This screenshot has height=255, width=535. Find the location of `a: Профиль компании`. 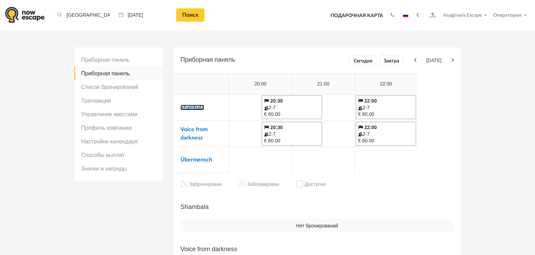

a: Профиль компании is located at coordinates (119, 128).